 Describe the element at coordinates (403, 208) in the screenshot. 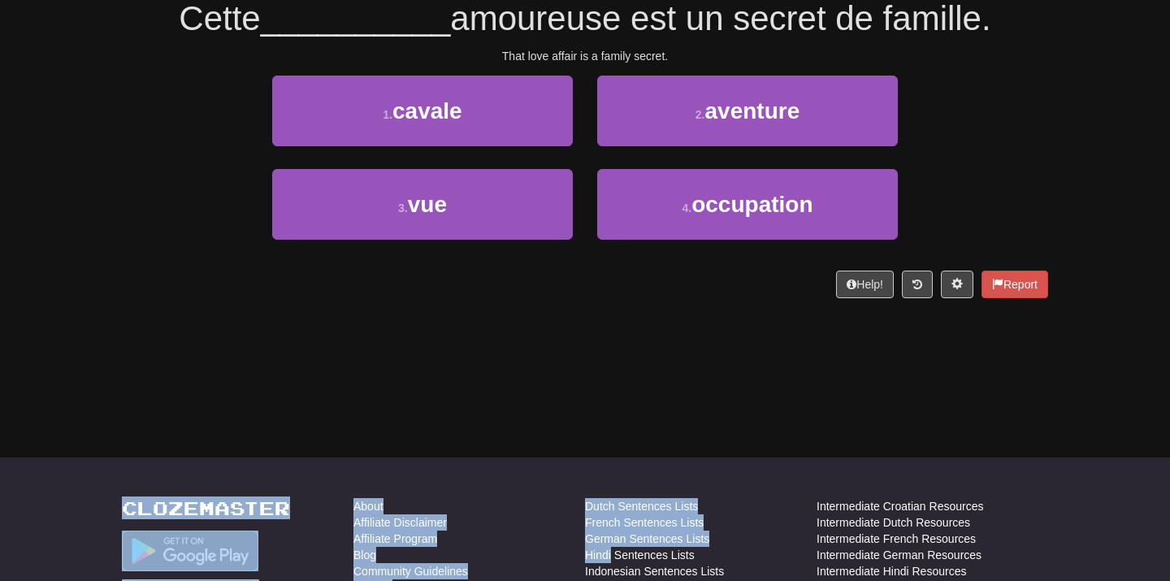

I see `small: 3 .` at that location.